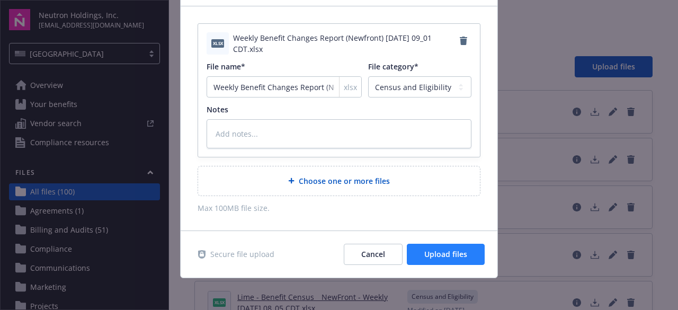  What do you see at coordinates (446, 254) in the screenshot?
I see `span: Upload files` at bounding box center [446, 254].